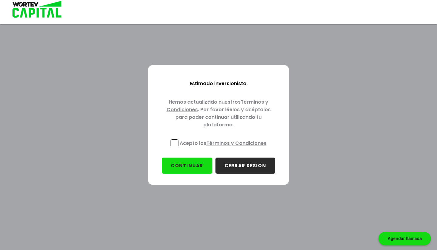  Describe the element at coordinates (236, 143) in the screenshot. I see `a: Términos y Condiciones` at that location.